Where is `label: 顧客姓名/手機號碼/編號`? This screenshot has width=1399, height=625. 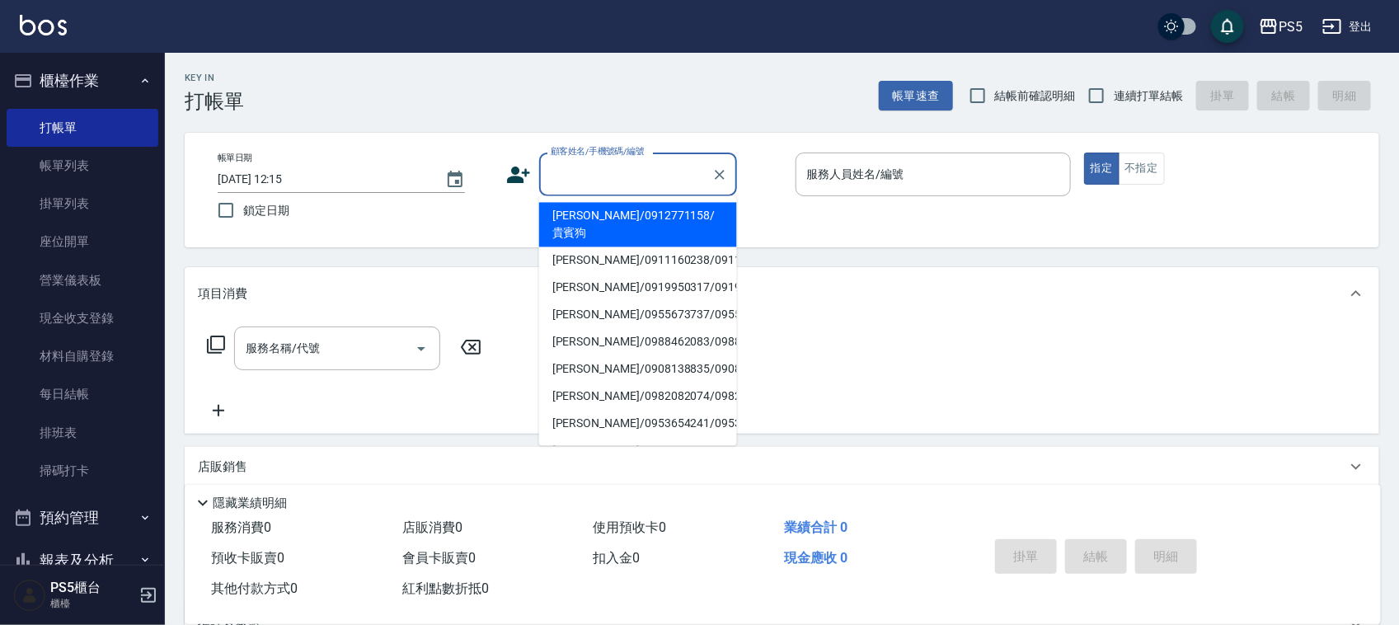 label: 顧客姓名/手機號碼/編號 is located at coordinates (598, 151).